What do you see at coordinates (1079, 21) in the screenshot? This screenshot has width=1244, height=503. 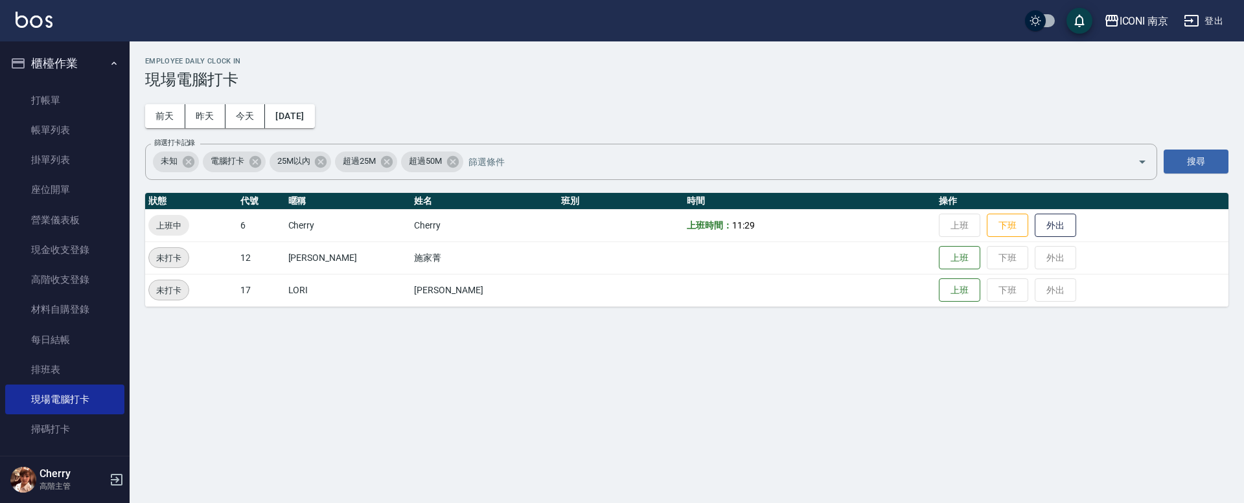 I see `button: save` at bounding box center [1079, 21].